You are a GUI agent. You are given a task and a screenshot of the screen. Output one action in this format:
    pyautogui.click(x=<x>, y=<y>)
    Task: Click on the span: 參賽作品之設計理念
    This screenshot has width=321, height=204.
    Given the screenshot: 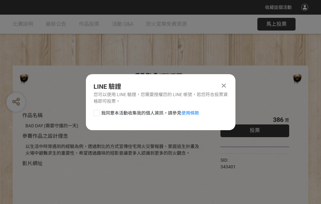 What is the action you would take?
    pyautogui.click(x=45, y=136)
    